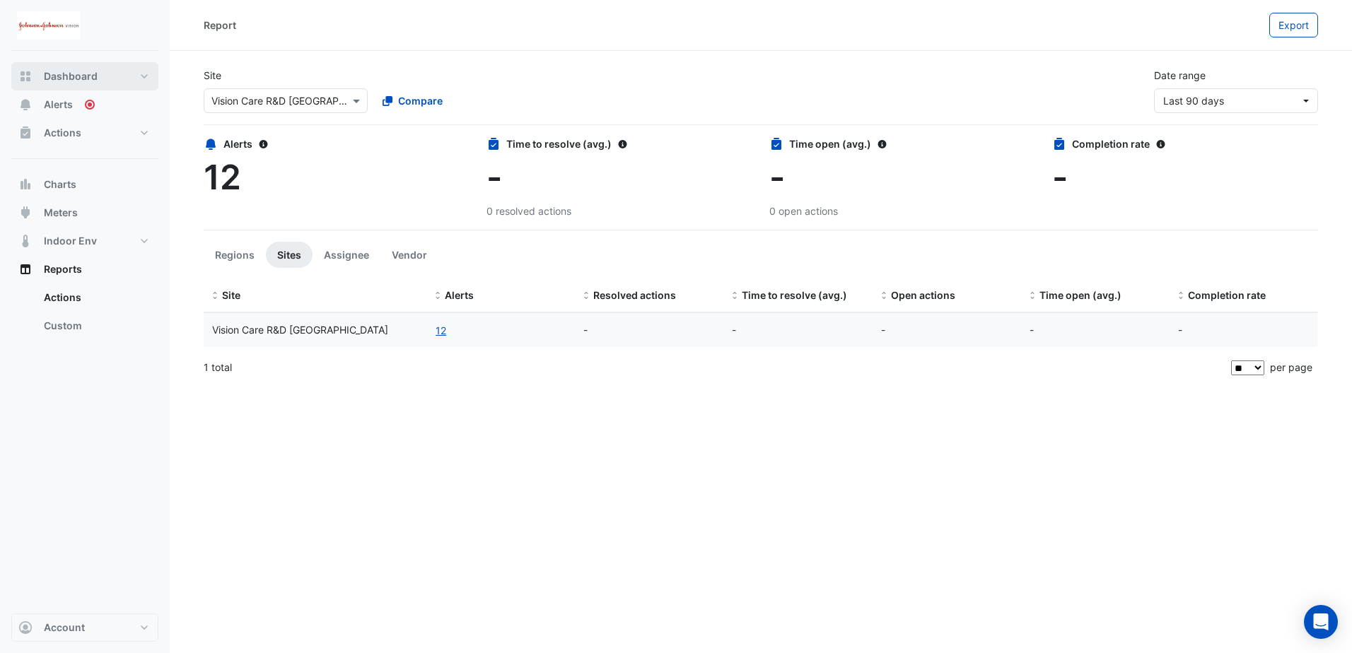  What do you see at coordinates (1244, 296) in the screenshot?
I see `div: Completion (%) = Resolved Actions / (Resolved Actions + Open Actions)` at bounding box center [1244, 296].